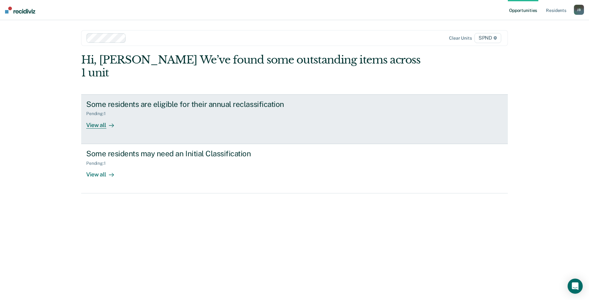 Image resolution: width=589 pixels, height=300 pixels. What do you see at coordinates (197, 154) in the screenshot?
I see `div: Some residents may need an Initial Classification` at bounding box center [197, 154].